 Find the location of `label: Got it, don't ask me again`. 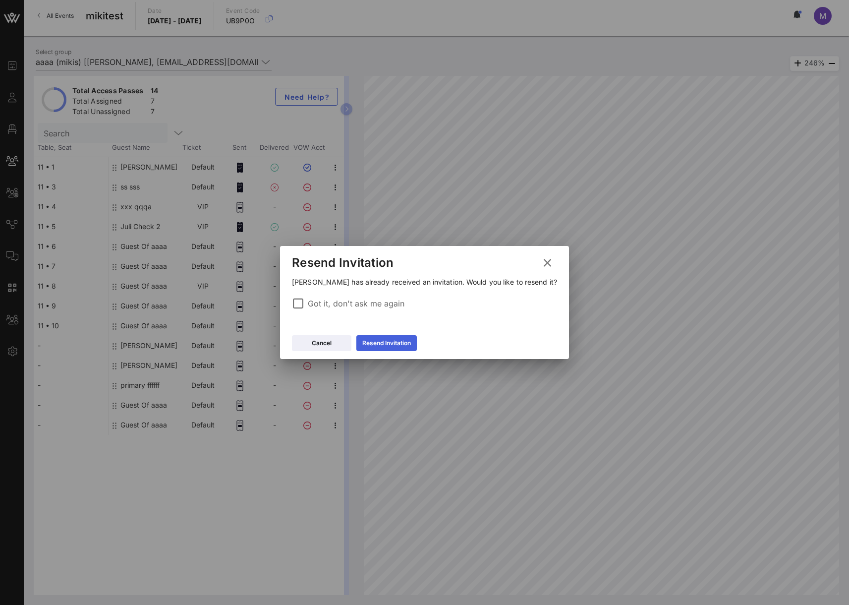

label: Got it, don't ask me again is located at coordinates (432, 303).